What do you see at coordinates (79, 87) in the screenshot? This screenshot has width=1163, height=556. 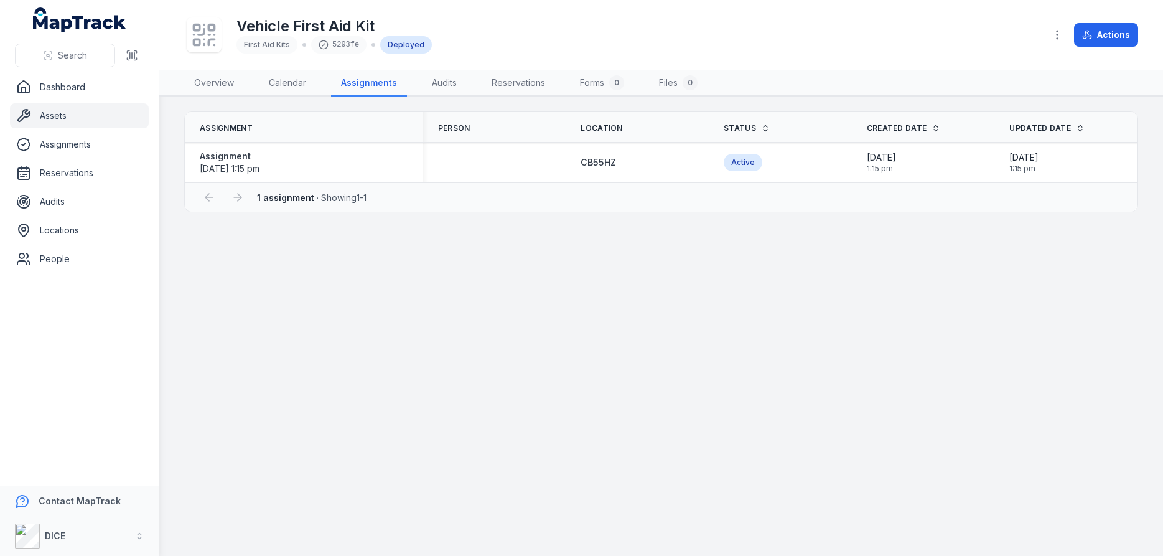 I see `a: Dashboard` at bounding box center [79, 87].